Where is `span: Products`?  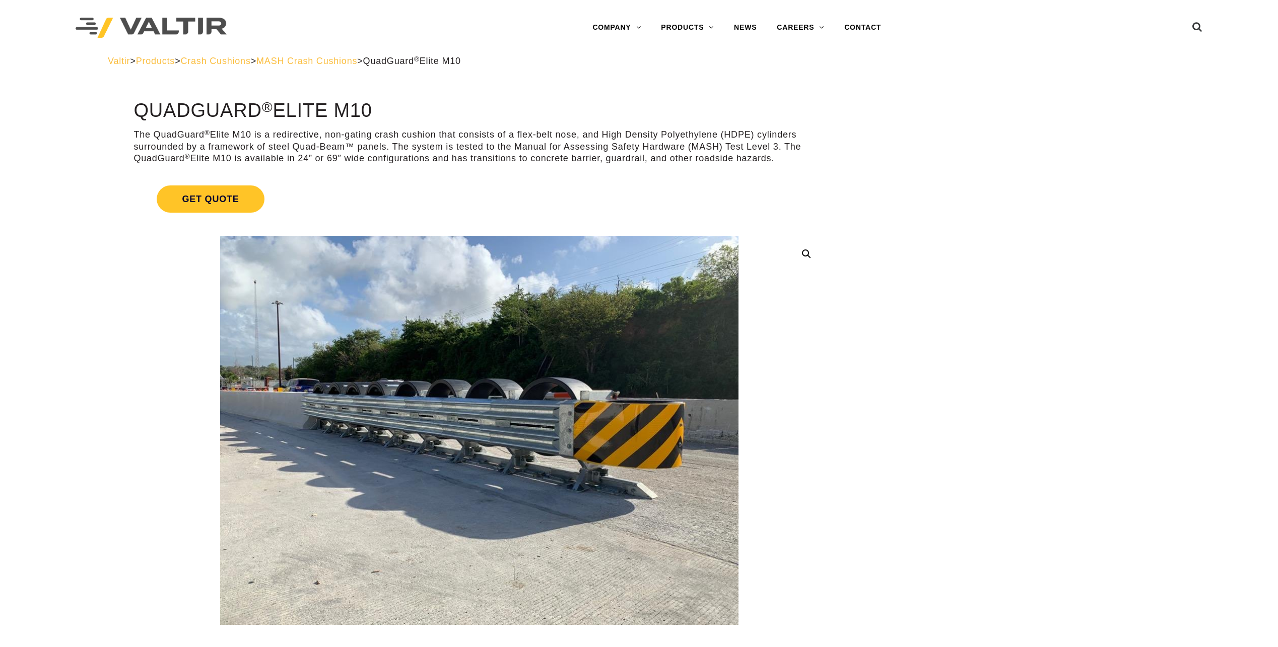 span: Products is located at coordinates (155, 61).